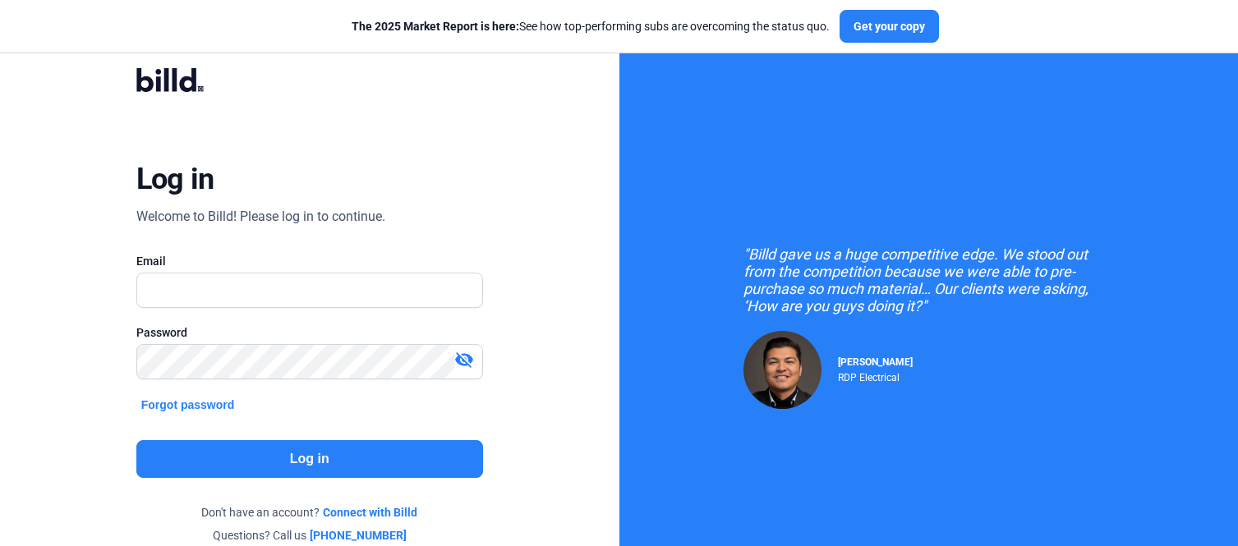 Image resolution: width=1238 pixels, height=546 pixels. What do you see at coordinates (590, 26) in the screenshot?
I see `div: See how top-performing subs are overcoming the status quo.` at bounding box center [590, 26].